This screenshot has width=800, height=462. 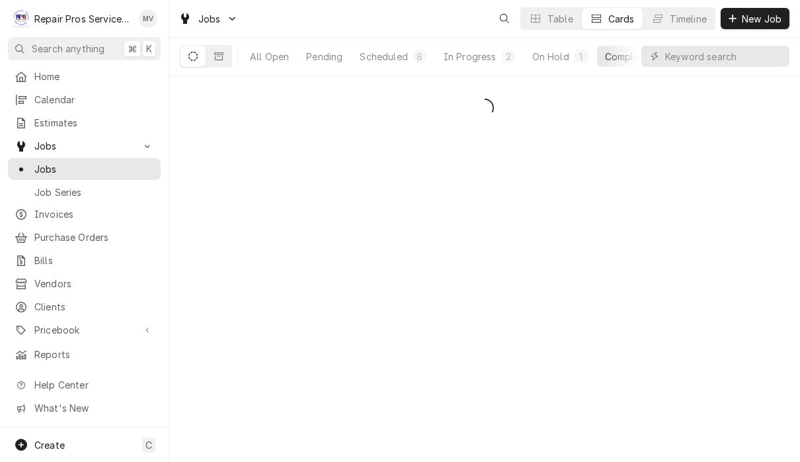 I want to click on span: Invoices, so click(x=94, y=214).